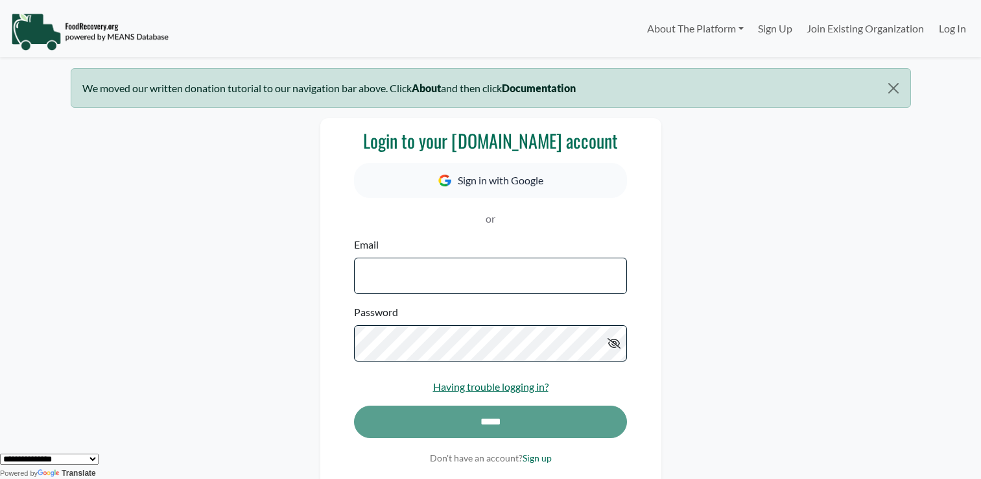 Image resolution: width=981 pixels, height=479 pixels. What do you see at coordinates (490, 219) in the screenshot?
I see `p: or` at bounding box center [490, 219].